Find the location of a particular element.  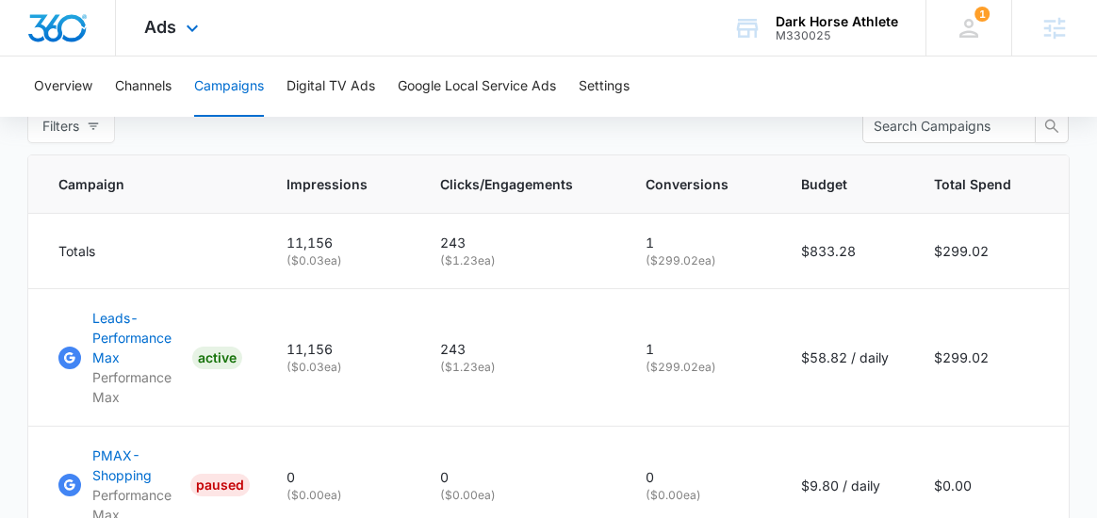

input: Search Campaigns is located at coordinates (941, 126).